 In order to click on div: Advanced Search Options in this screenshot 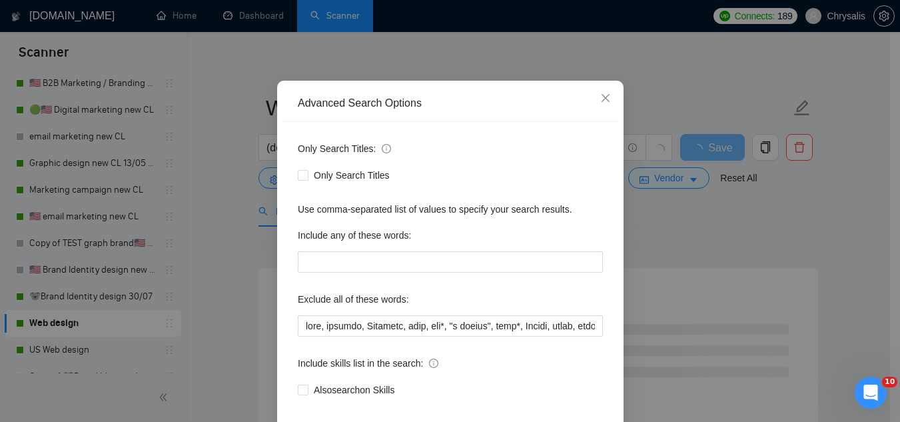, I will do `click(450, 103)`.